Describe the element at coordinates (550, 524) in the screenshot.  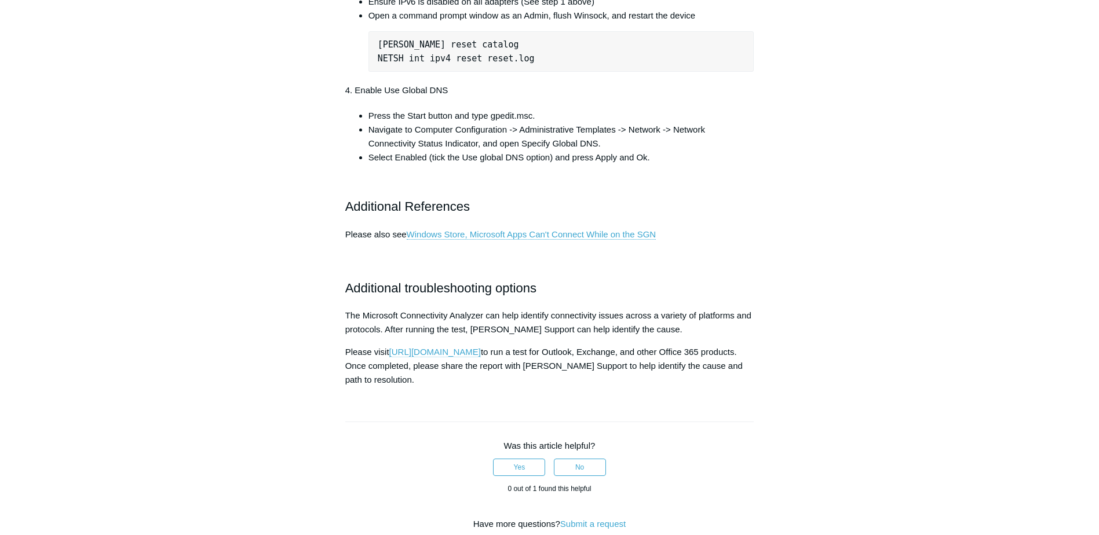
I see `div: Have more questions?` at that location.